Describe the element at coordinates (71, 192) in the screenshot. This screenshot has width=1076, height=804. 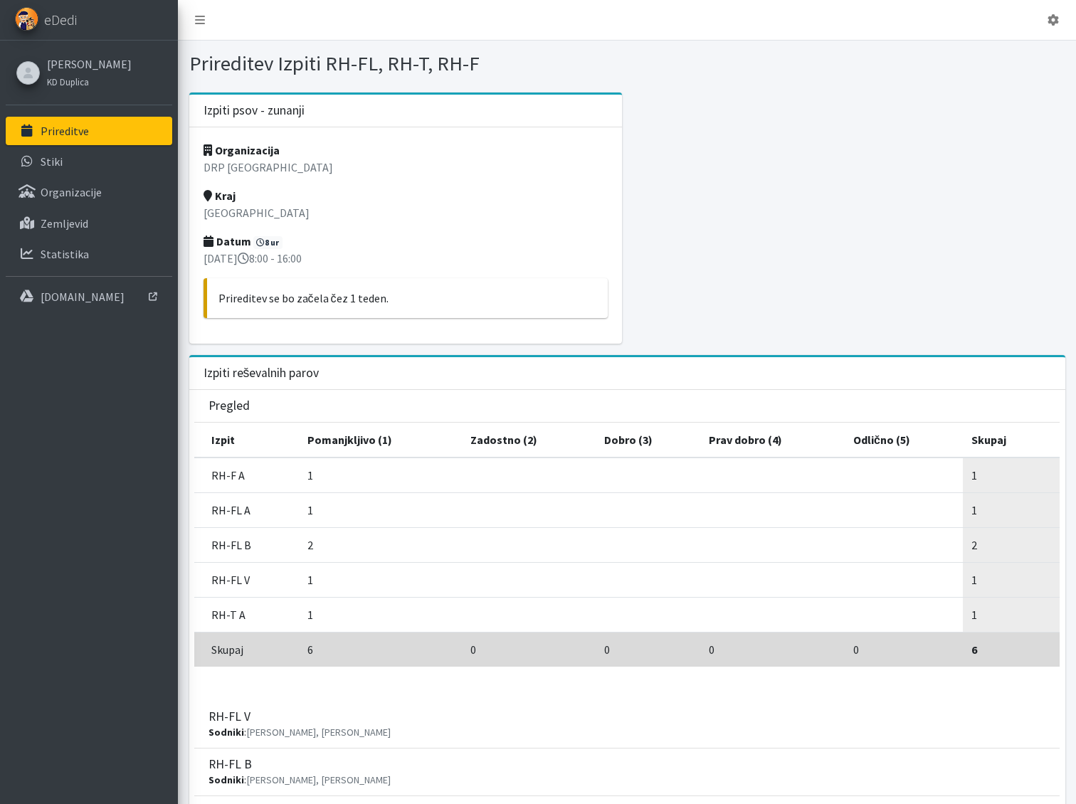
I see `p: Organizacije` at that location.